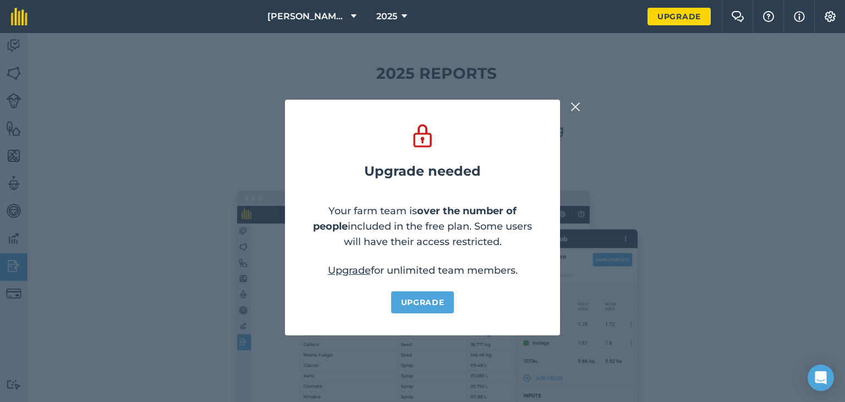 The width and height of the screenshot is (845, 402). What do you see at coordinates (19, 17) in the screenshot?
I see `img: fieldmargin Logo` at bounding box center [19, 17].